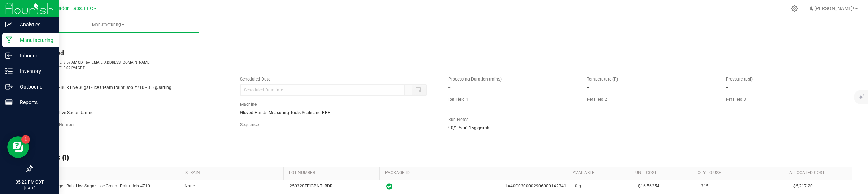  I want to click on a: Allocated CostSortable, so click(817, 173).